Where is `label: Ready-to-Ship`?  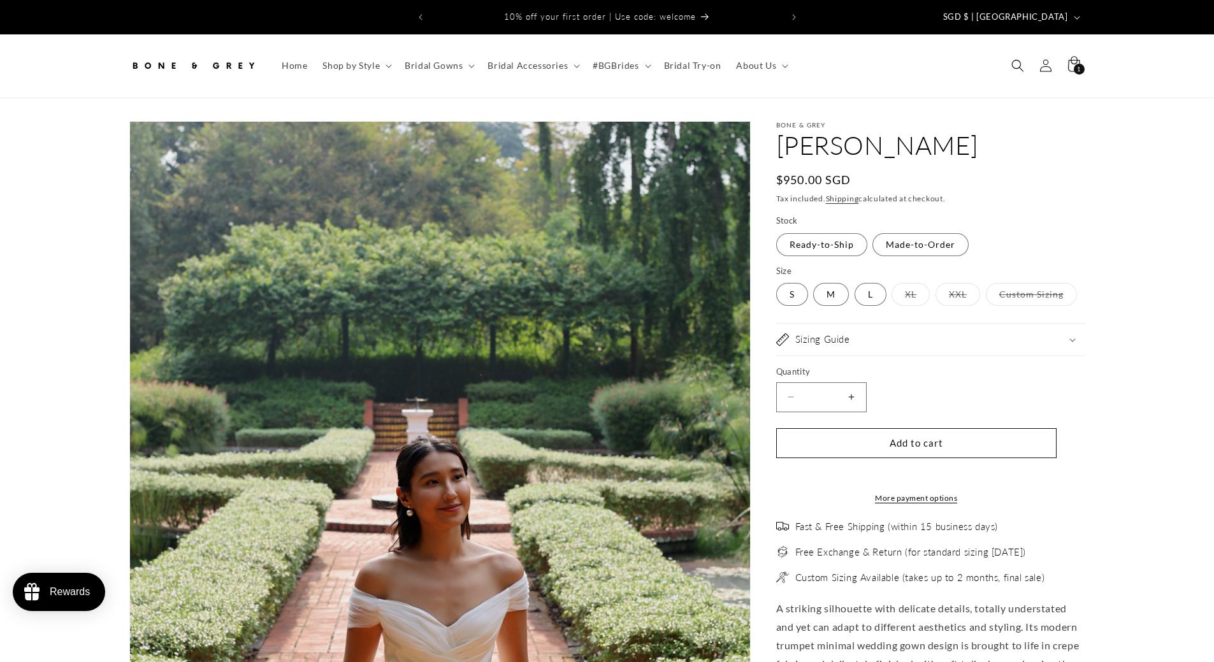
label: Ready-to-Ship is located at coordinates (822, 245).